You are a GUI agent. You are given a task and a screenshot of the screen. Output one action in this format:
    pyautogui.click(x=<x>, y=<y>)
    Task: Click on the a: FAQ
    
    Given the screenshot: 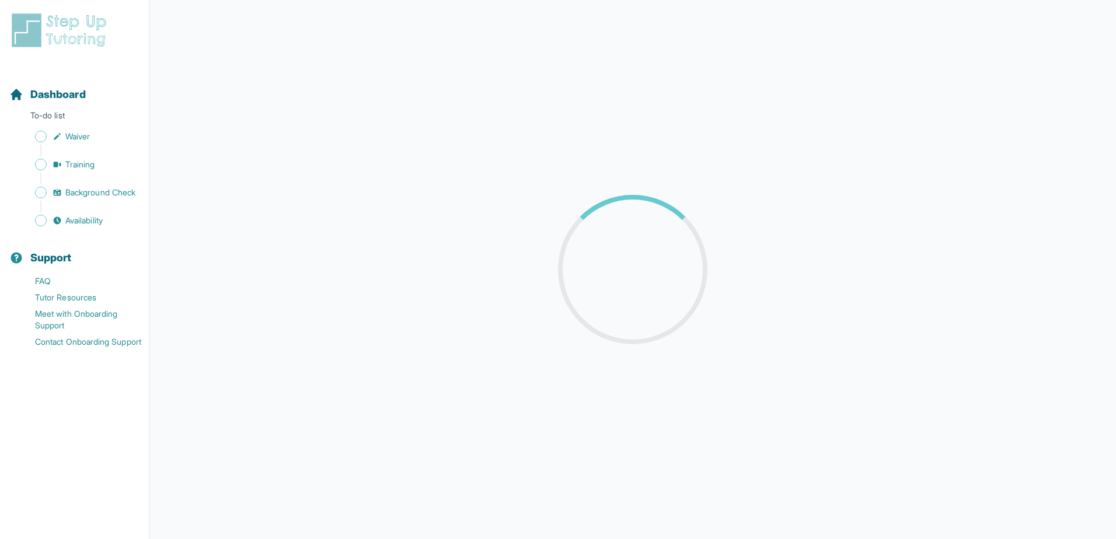 What is the action you would take?
    pyautogui.click(x=79, y=281)
    